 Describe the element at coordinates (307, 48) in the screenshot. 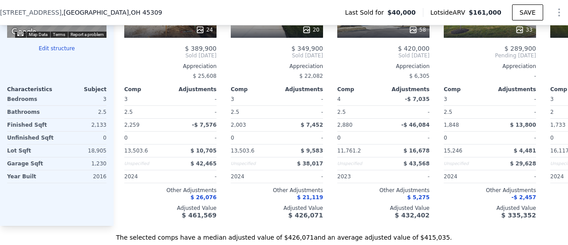

I see `span: $ 349,900` at that location.